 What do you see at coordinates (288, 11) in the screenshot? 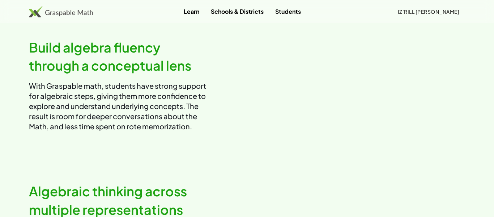
I see `a: Students` at bounding box center [288, 11].